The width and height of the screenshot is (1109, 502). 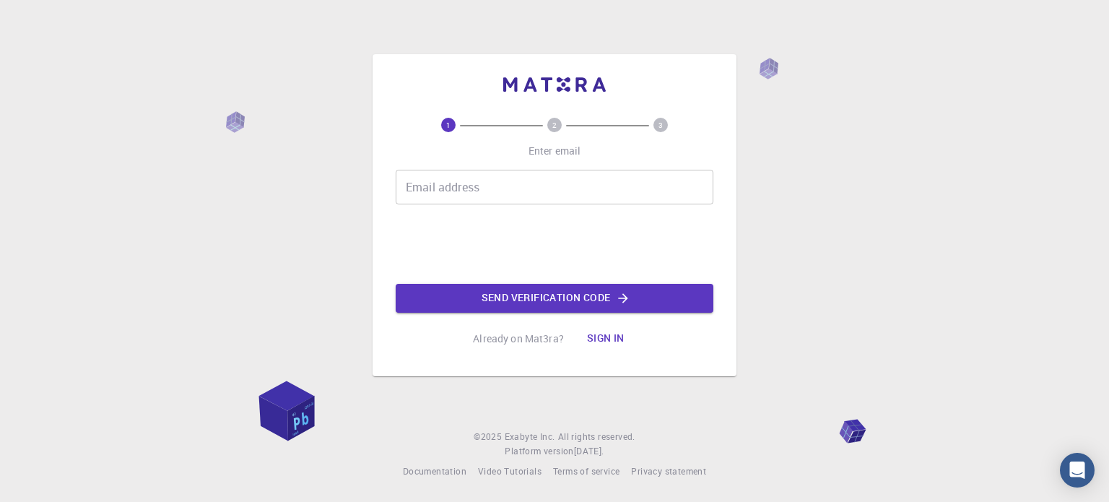 What do you see at coordinates (510, 471) in the screenshot?
I see `span: Video Tutorials` at bounding box center [510, 471].